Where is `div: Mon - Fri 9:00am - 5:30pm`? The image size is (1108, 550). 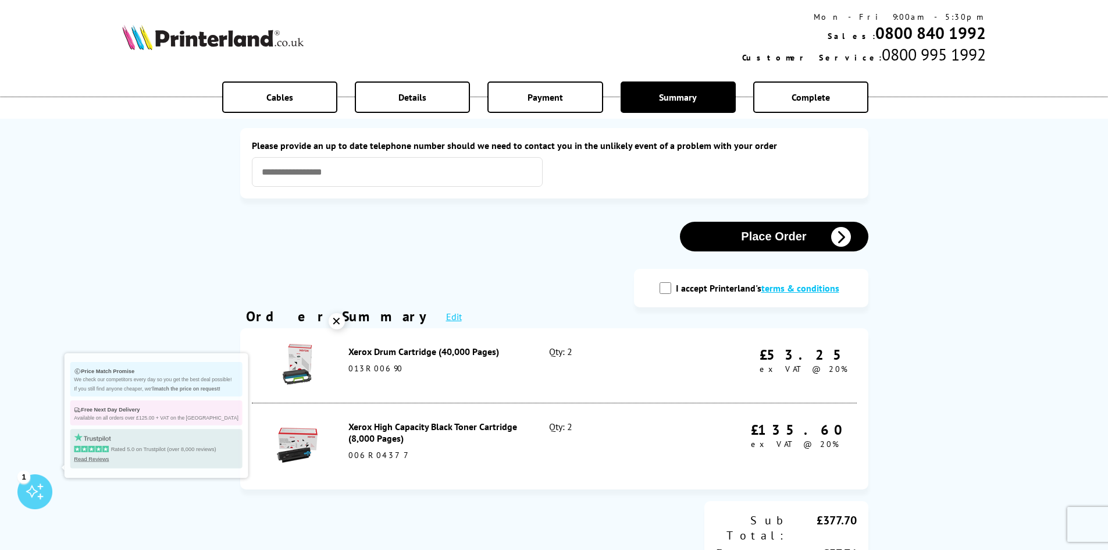
div: Mon - Fri 9:00am - 5:30pm is located at coordinates (864, 17).